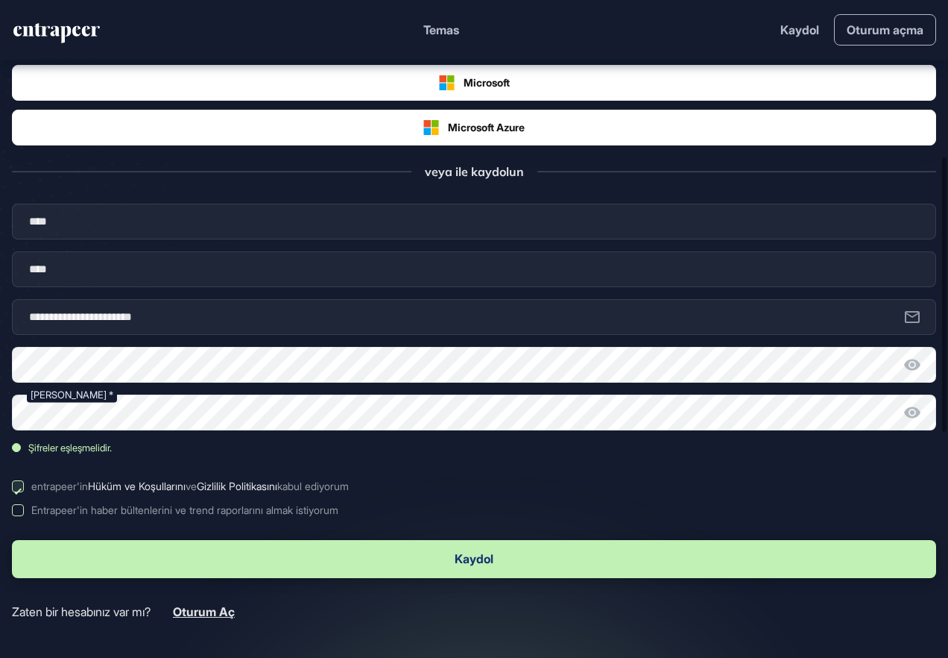  Describe the element at coordinates (243, 447) in the screenshot. I see `div: Şifreler eşleşmelidir.` at that location.